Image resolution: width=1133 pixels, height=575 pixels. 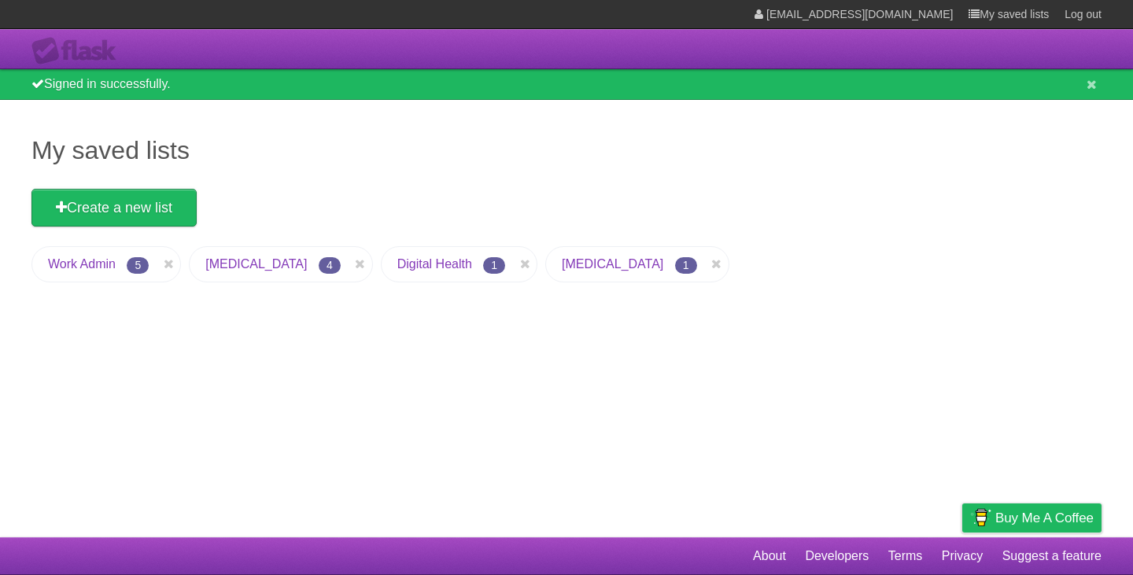 What do you see at coordinates (963, 556) in the screenshot?
I see `a: Privacy` at bounding box center [963, 556].